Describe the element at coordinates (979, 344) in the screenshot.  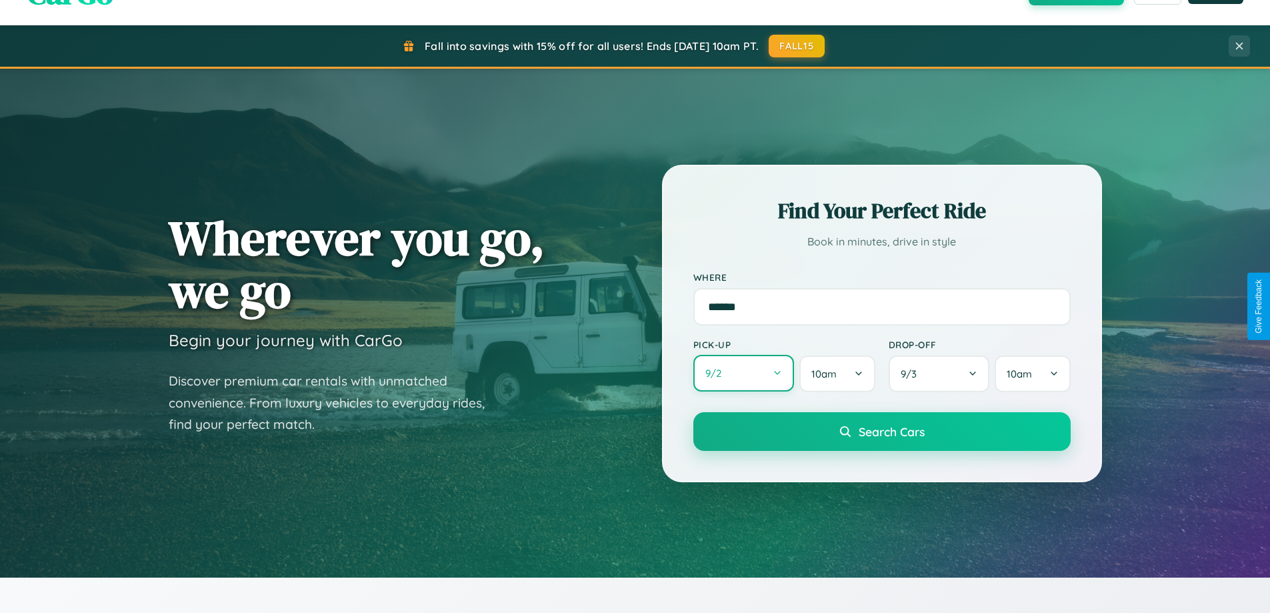
I see `label: Drop-off` at that location.